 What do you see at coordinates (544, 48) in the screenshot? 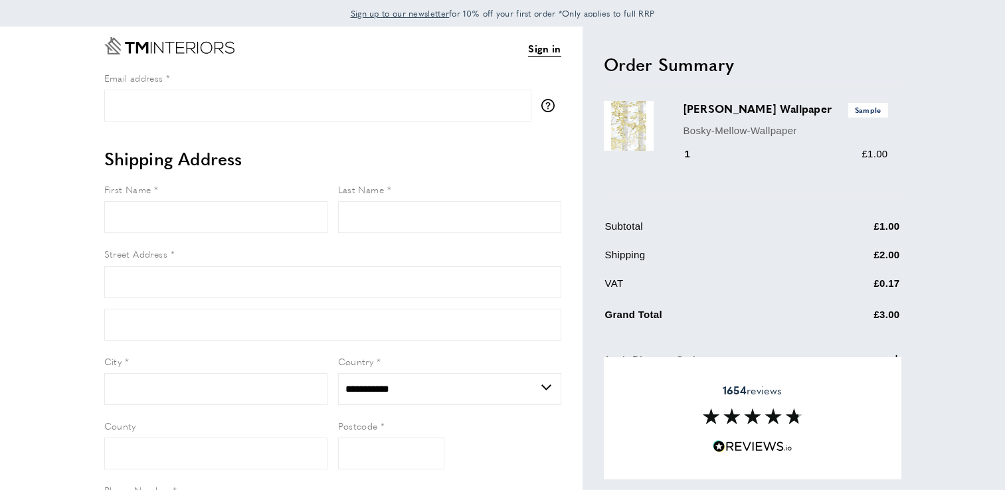
I see `a: Sign in` at bounding box center [544, 48].